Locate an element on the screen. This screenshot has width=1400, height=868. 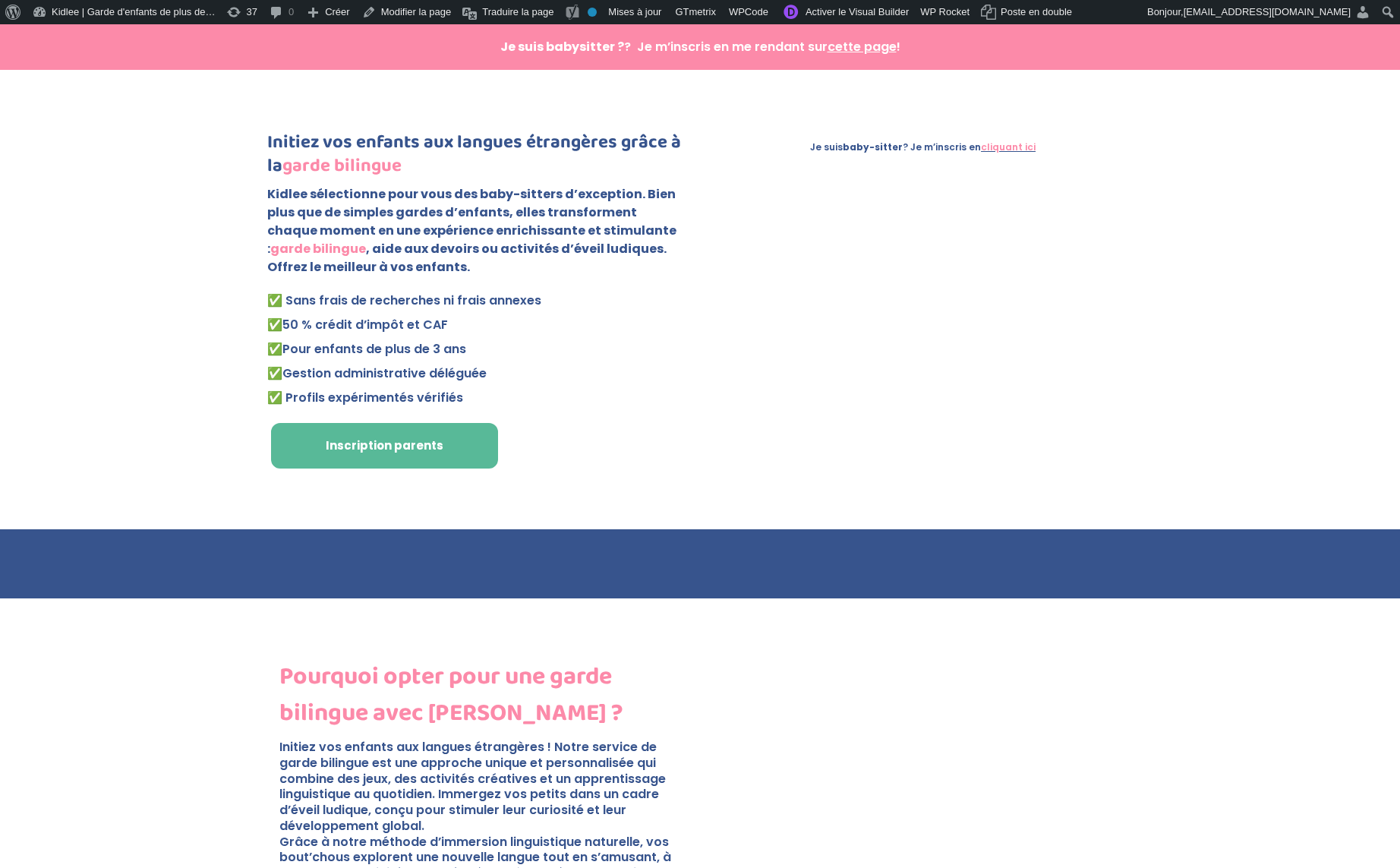
a: Inscription parents is located at coordinates (384, 445).